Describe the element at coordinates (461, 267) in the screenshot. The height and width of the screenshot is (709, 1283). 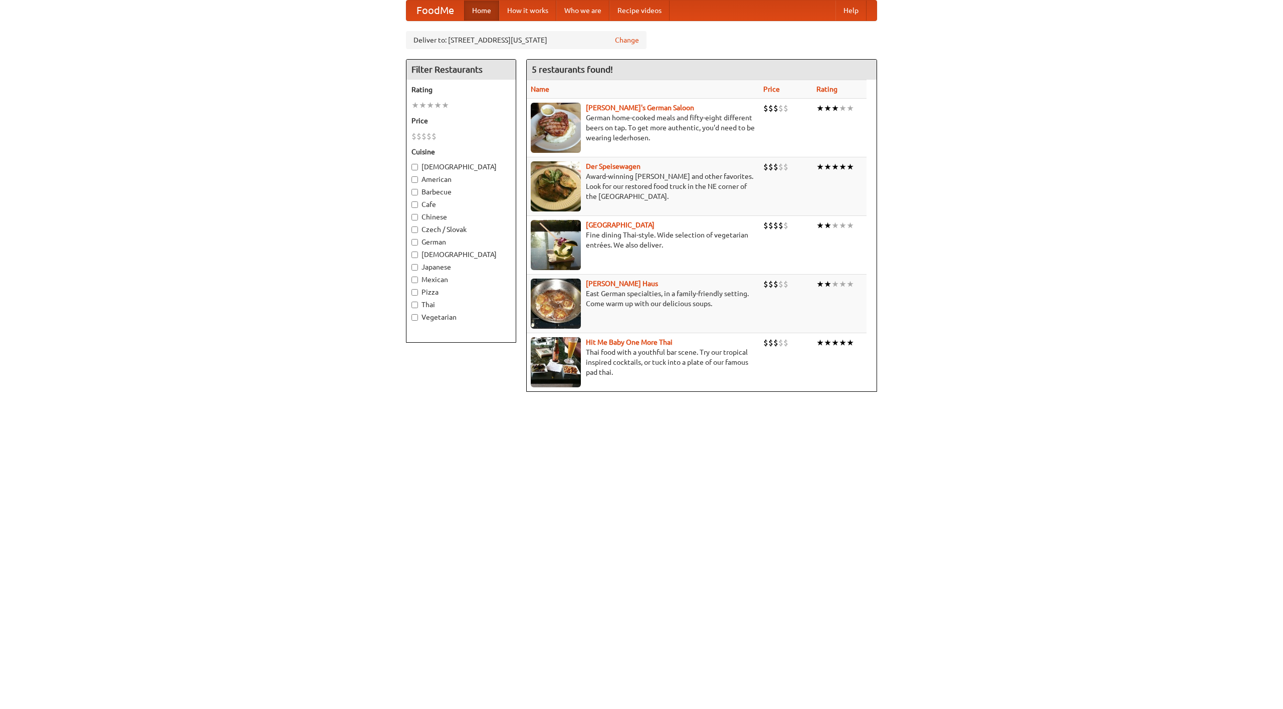
I see `label: Japanese` at that location.